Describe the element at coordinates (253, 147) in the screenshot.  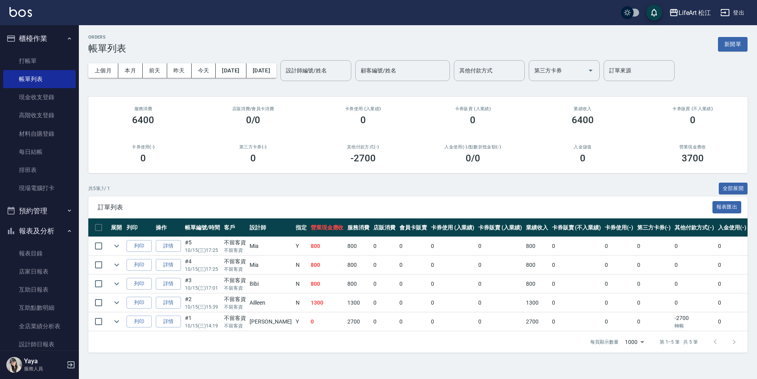
I see `h2: 第三方卡券(-)` at that location.